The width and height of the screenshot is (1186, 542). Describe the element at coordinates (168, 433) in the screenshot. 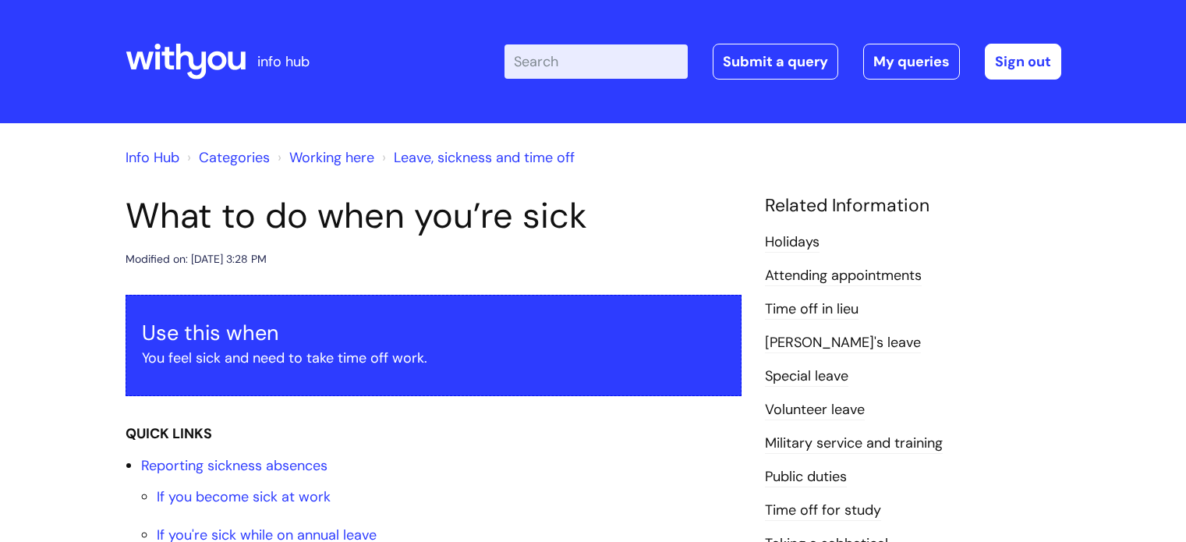

I see `strong: QUICK LINKS` at that location.